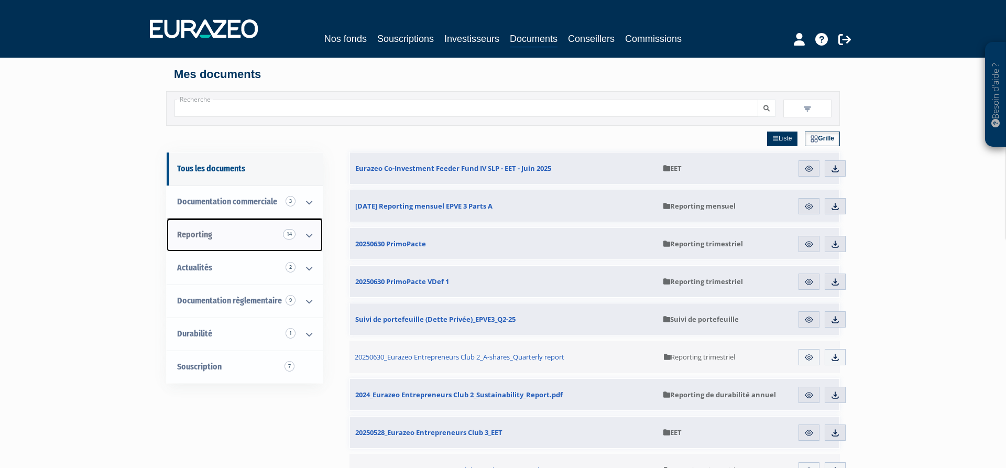 The image size is (1006, 468). What do you see at coordinates (245, 202) in the screenshot?
I see `a: Documentation commerciale 3` at bounding box center [245, 202].